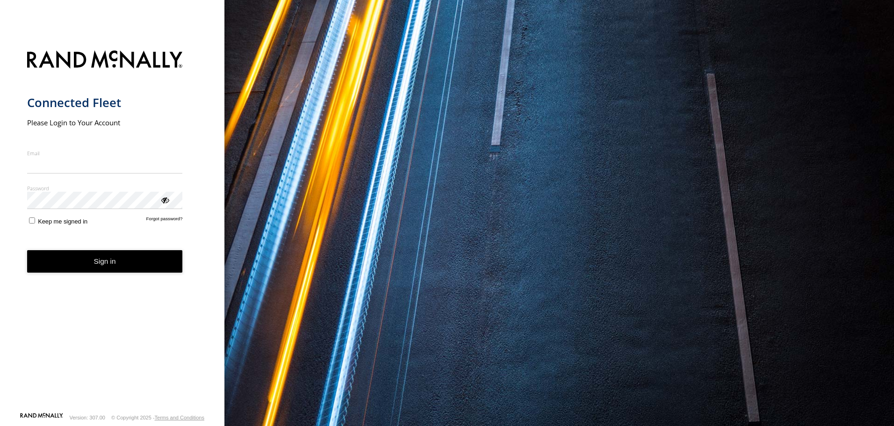  Describe the element at coordinates (105, 261) in the screenshot. I see `button: Sign in` at that location.